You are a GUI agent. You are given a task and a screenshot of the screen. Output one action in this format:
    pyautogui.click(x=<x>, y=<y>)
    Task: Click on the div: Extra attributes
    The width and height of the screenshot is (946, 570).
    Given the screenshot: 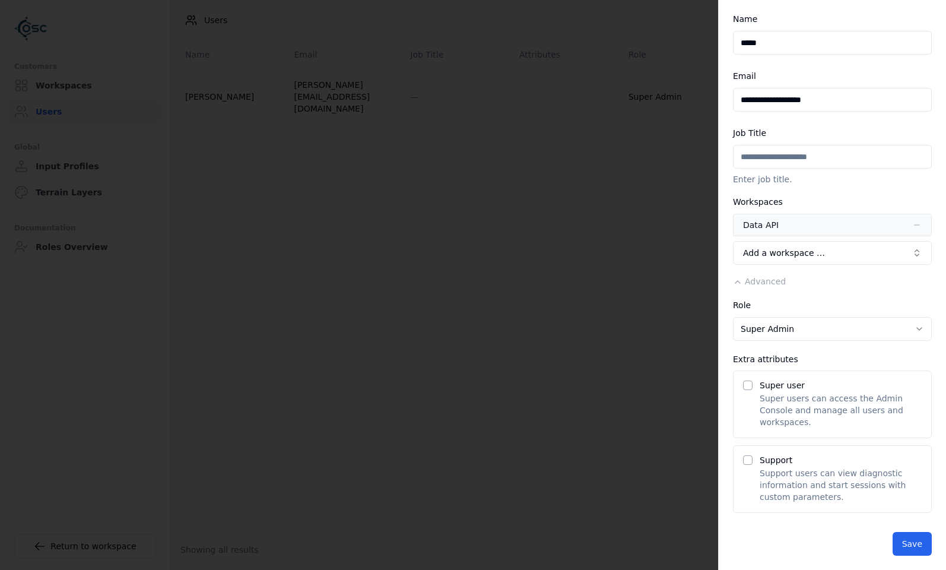 What is the action you would take?
    pyautogui.click(x=832, y=359)
    